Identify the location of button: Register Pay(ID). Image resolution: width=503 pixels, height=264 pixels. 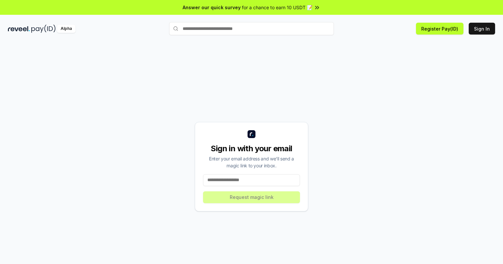
(439, 29).